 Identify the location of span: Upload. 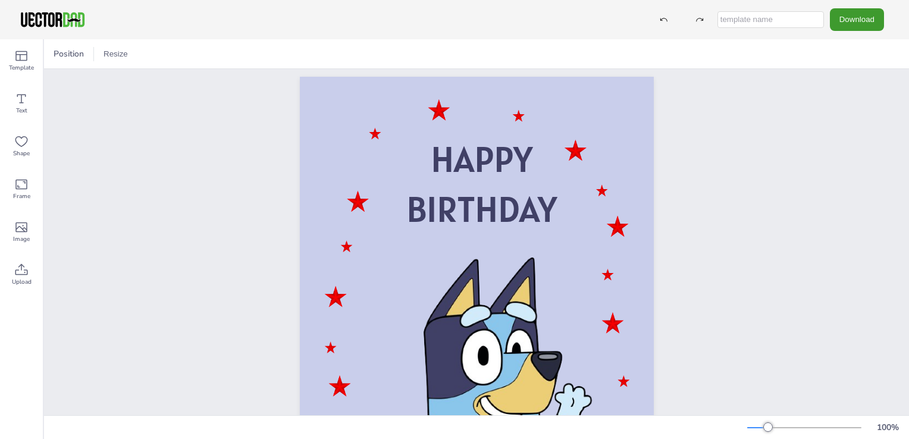
(21, 282).